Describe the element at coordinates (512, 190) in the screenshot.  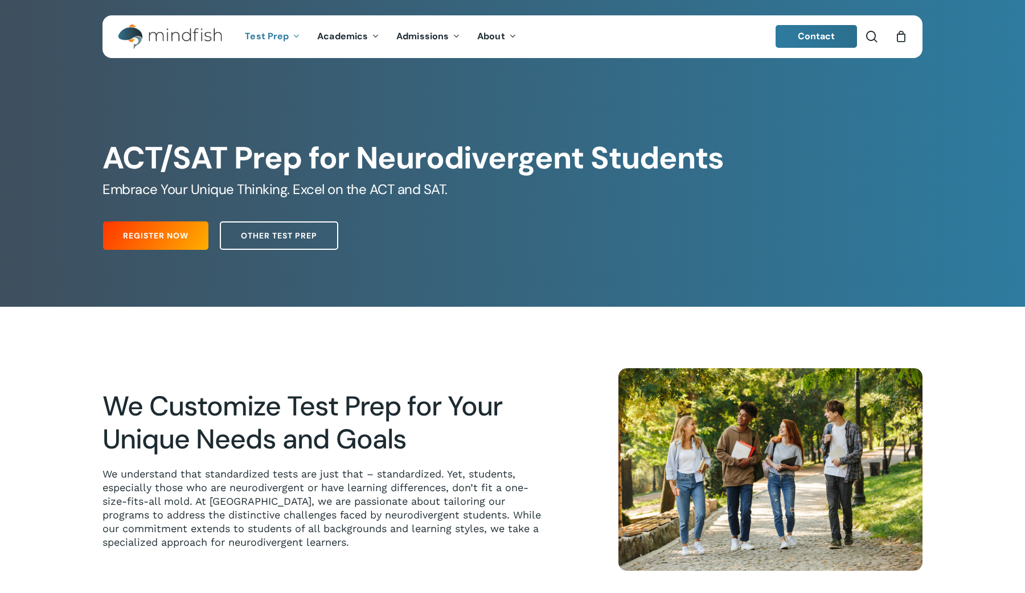
I see `h5: Embrace Your Unique Thinking. Excel on the ACT and SAT.` at that location.